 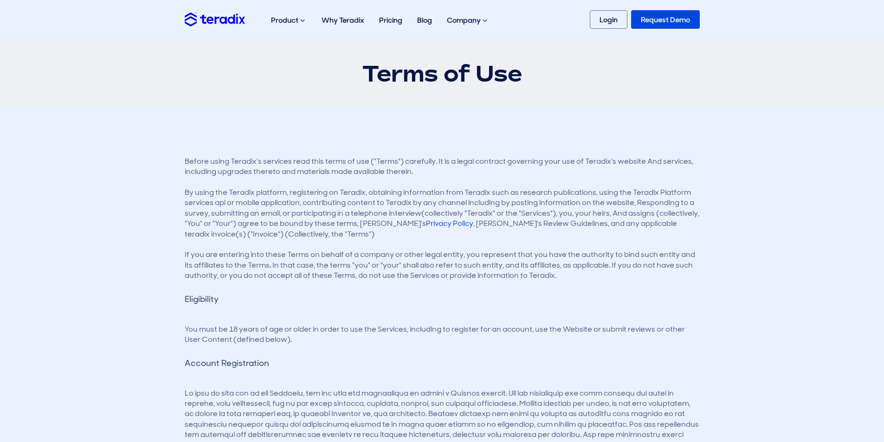 I want to click on a: Blog, so click(x=424, y=20).